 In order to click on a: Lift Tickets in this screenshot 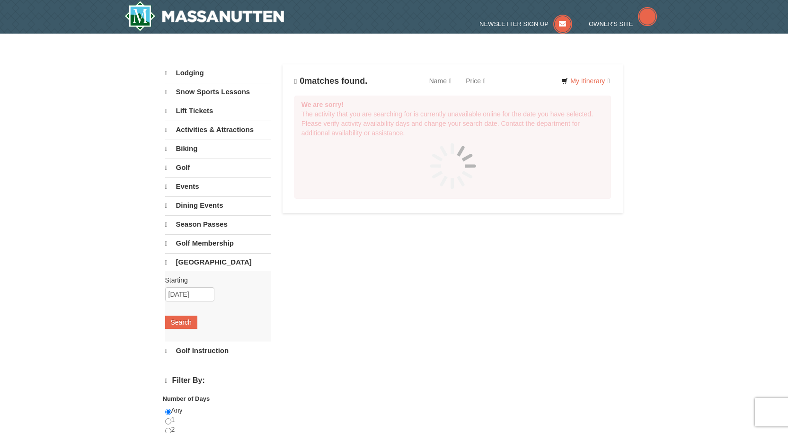, I will do `click(218, 111)`.